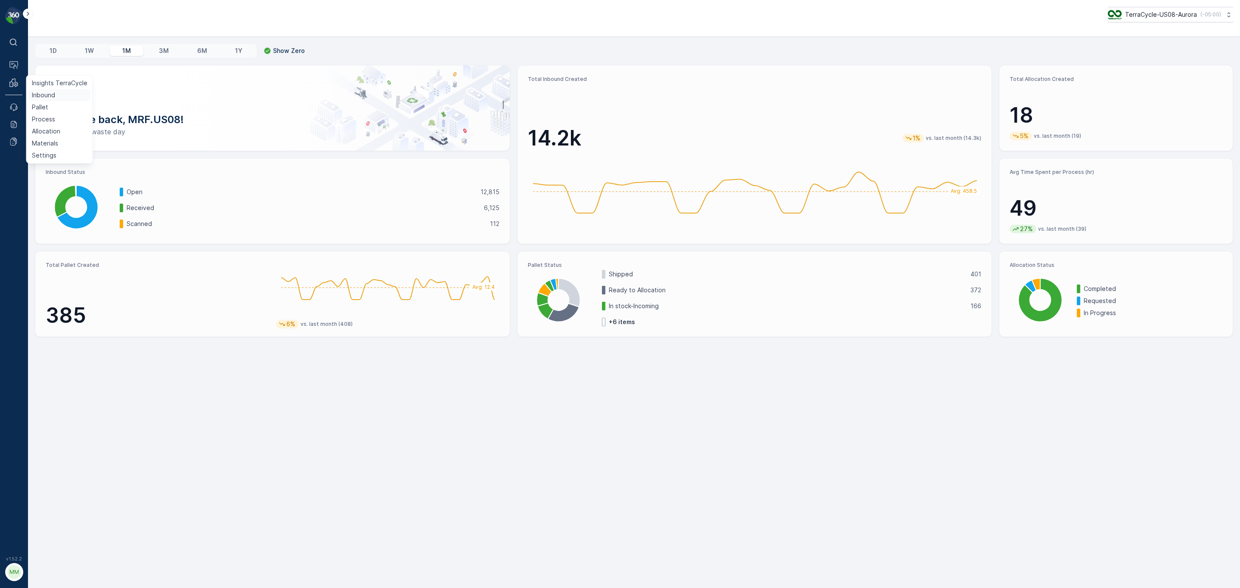  What do you see at coordinates (490, 192) in the screenshot?
I see `p: 12,815` at bounding box center [490, 192].